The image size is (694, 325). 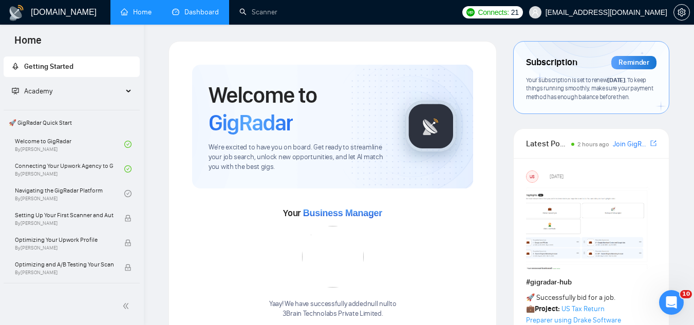 What do you see at coordinates (532, 177) in the screenshot?
I see `div: US` at bounding box center [532, 177].